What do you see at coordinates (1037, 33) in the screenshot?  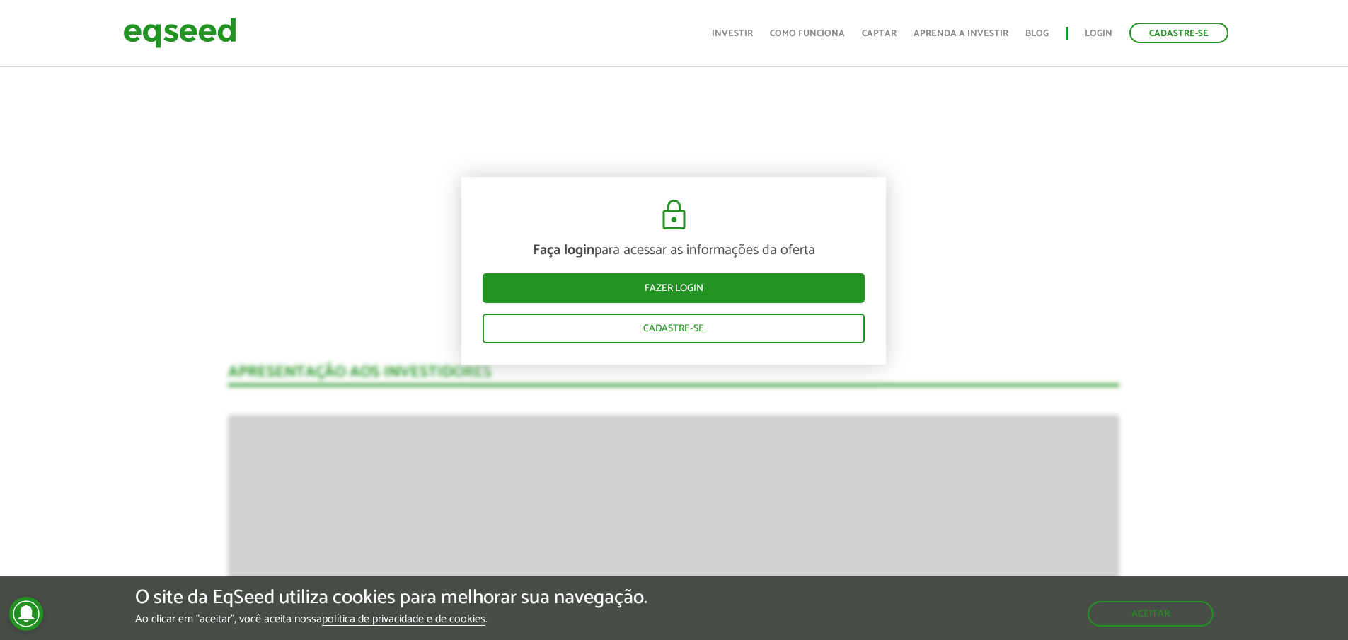 I see `a: Blog` at bounding box center [1037, 33].